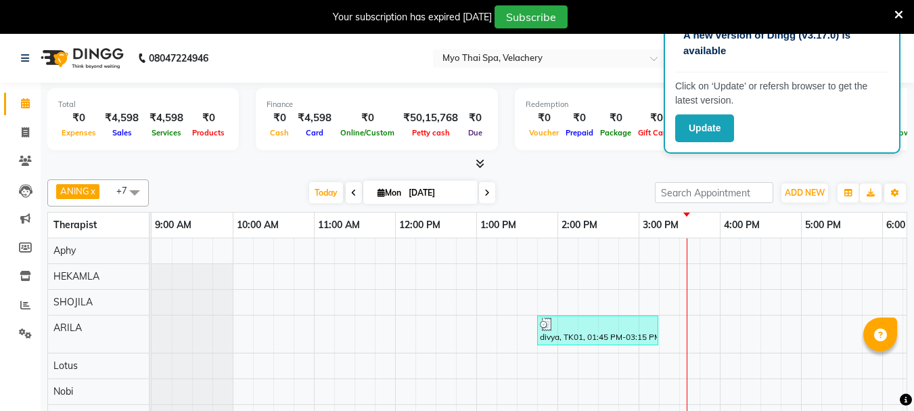 This screenshot has width=914, height=411. I want to click on a: 2:00 PM, so click(579, 225).